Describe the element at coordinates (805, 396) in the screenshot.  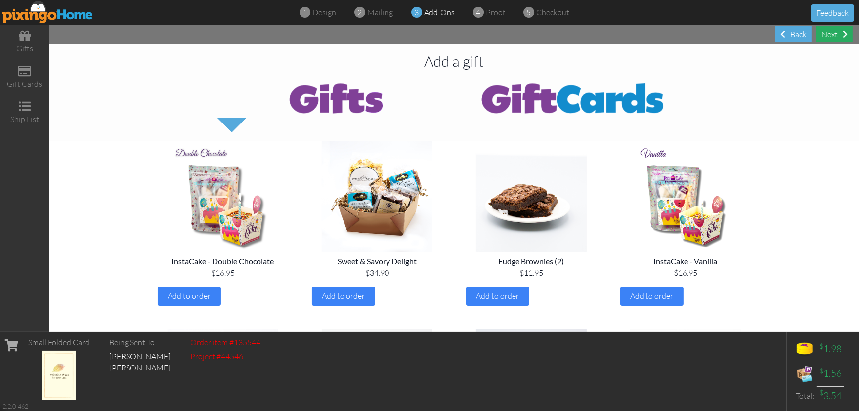
I see `td: Total:` at that location.